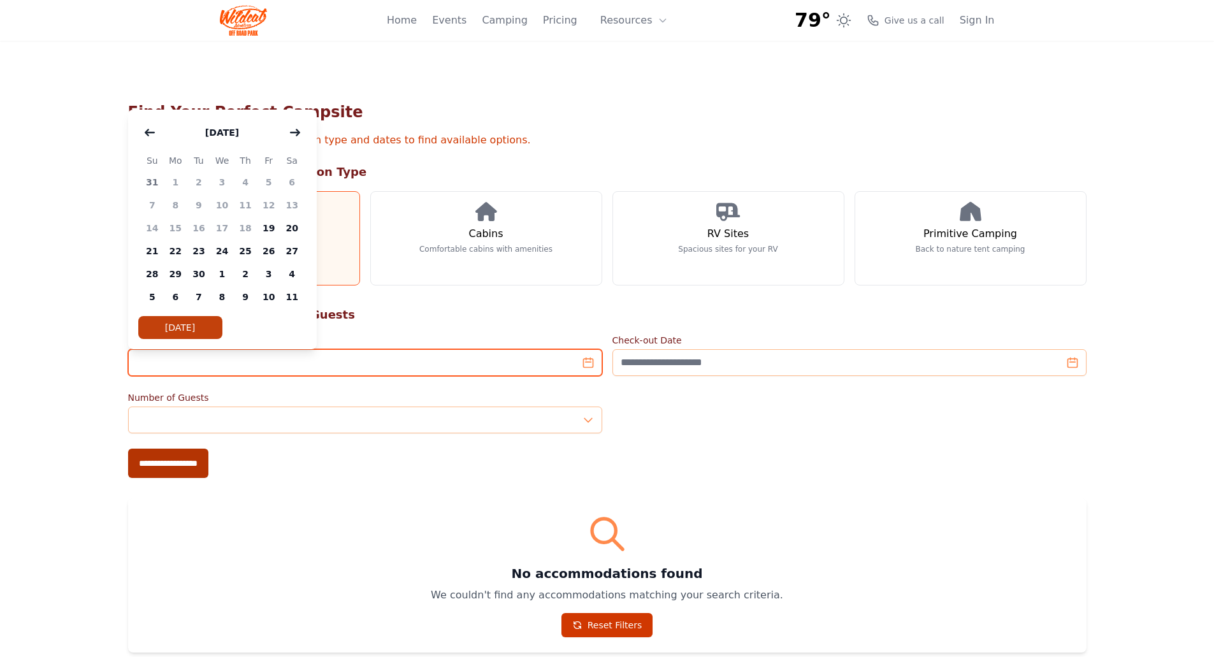  Describe the element at coordinates (504, 20) in the screenshot. I see `a: Camping` at that location.